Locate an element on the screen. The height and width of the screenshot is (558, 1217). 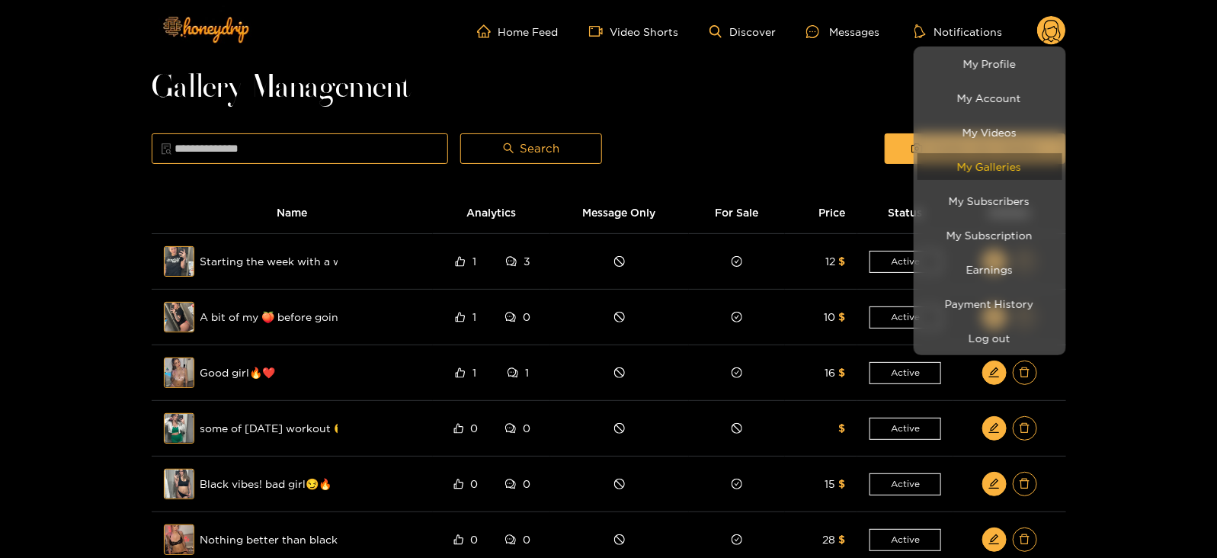
button: Log out is located at coordinates (990, 338).